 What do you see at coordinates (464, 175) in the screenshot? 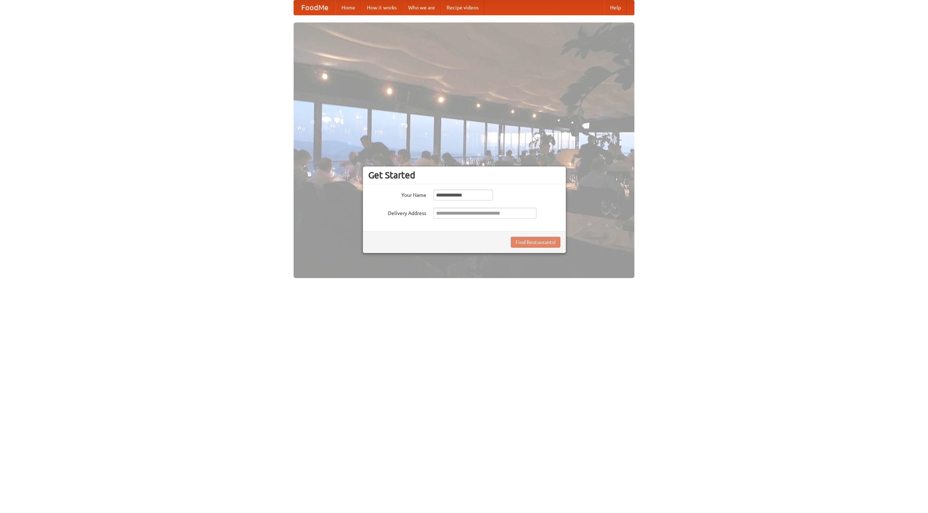
I see `h3: Get Started` at bounding box center [464, 175].